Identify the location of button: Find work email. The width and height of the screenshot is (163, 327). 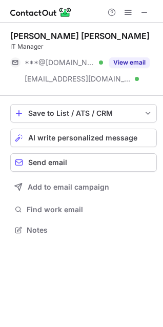
(84, 210).